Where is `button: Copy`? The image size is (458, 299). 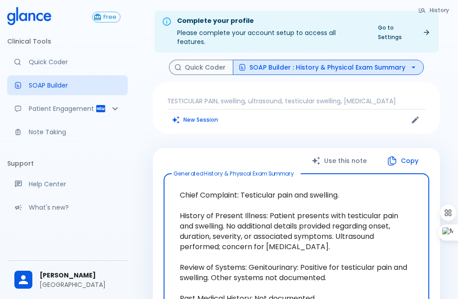
button: Copy is located at coordinates (403, 161).